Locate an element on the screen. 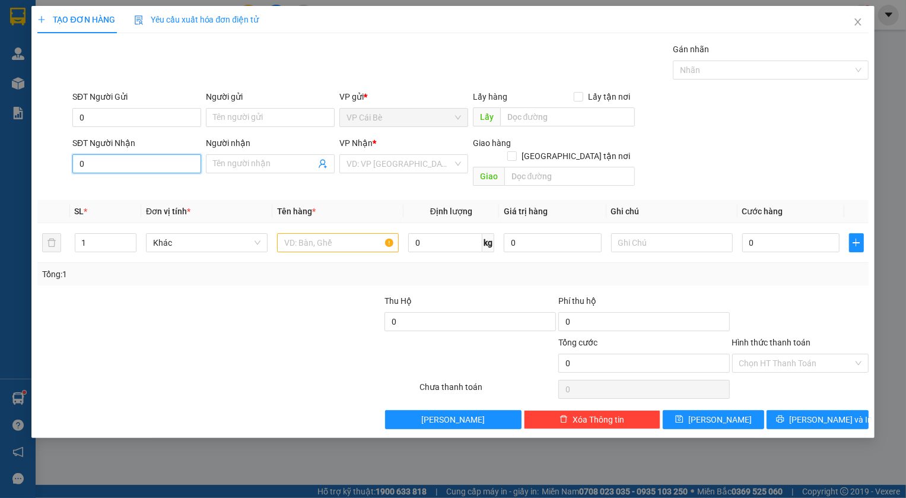  span: delete is located at coordinates (564, 420).